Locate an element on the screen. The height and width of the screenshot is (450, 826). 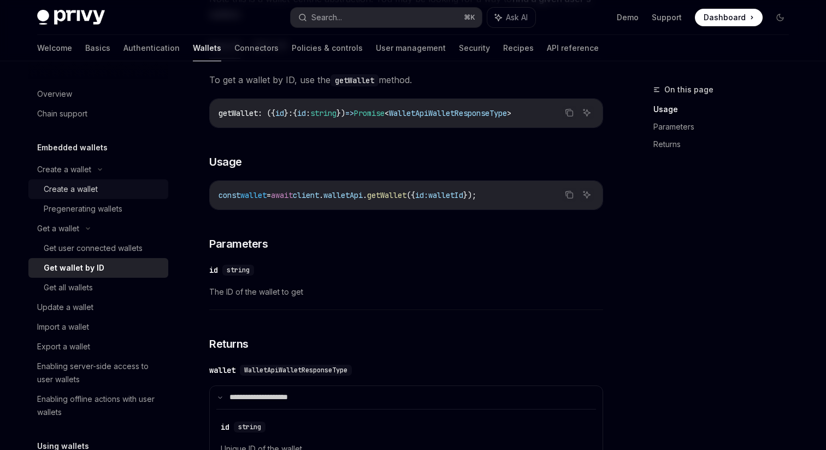
div: Export a wallet is located at coordinates (63, 346).